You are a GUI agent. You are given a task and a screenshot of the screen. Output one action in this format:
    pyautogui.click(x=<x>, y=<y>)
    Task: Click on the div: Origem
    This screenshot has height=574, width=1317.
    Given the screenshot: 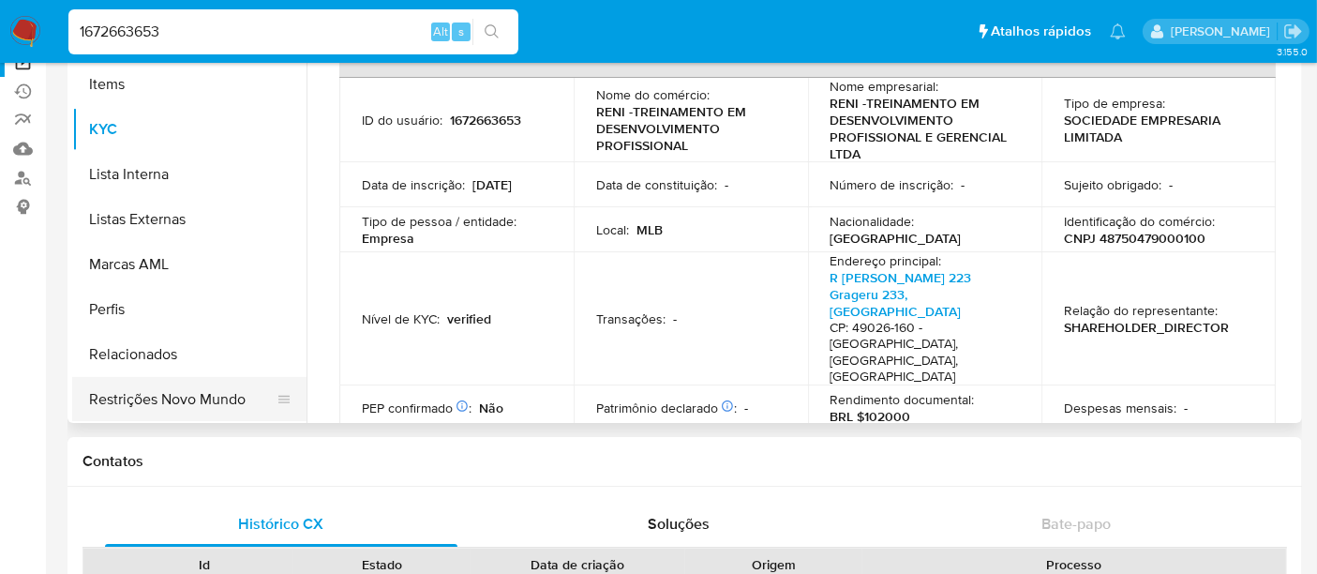 What is the action you would take?
    pyautogui.click(x=773, y=564)
    